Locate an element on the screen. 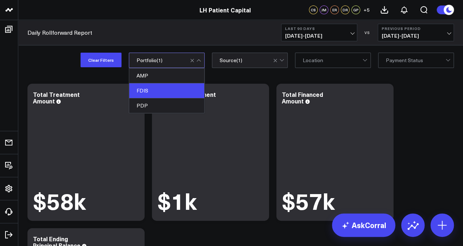 Image resolution: width=463 pixels, height=246 pixels. div: $57k is located at coordinates (308, 201).